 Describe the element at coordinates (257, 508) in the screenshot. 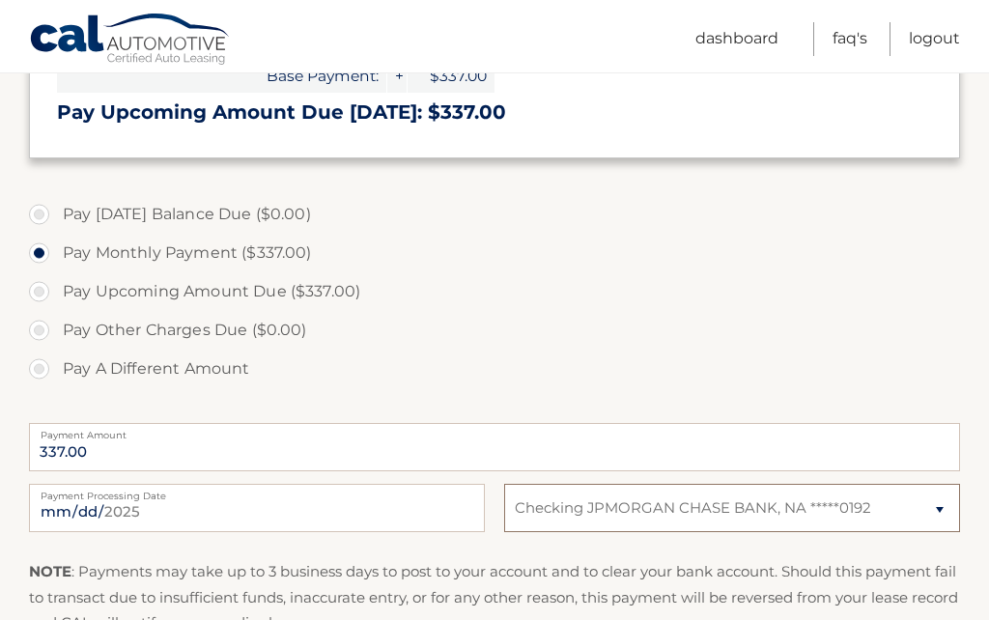

I see `input: Payment Date` at that location.